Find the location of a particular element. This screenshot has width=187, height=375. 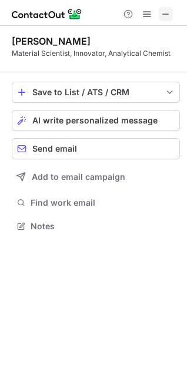

span: AI write personalized message is located at coordinates (95, 120).